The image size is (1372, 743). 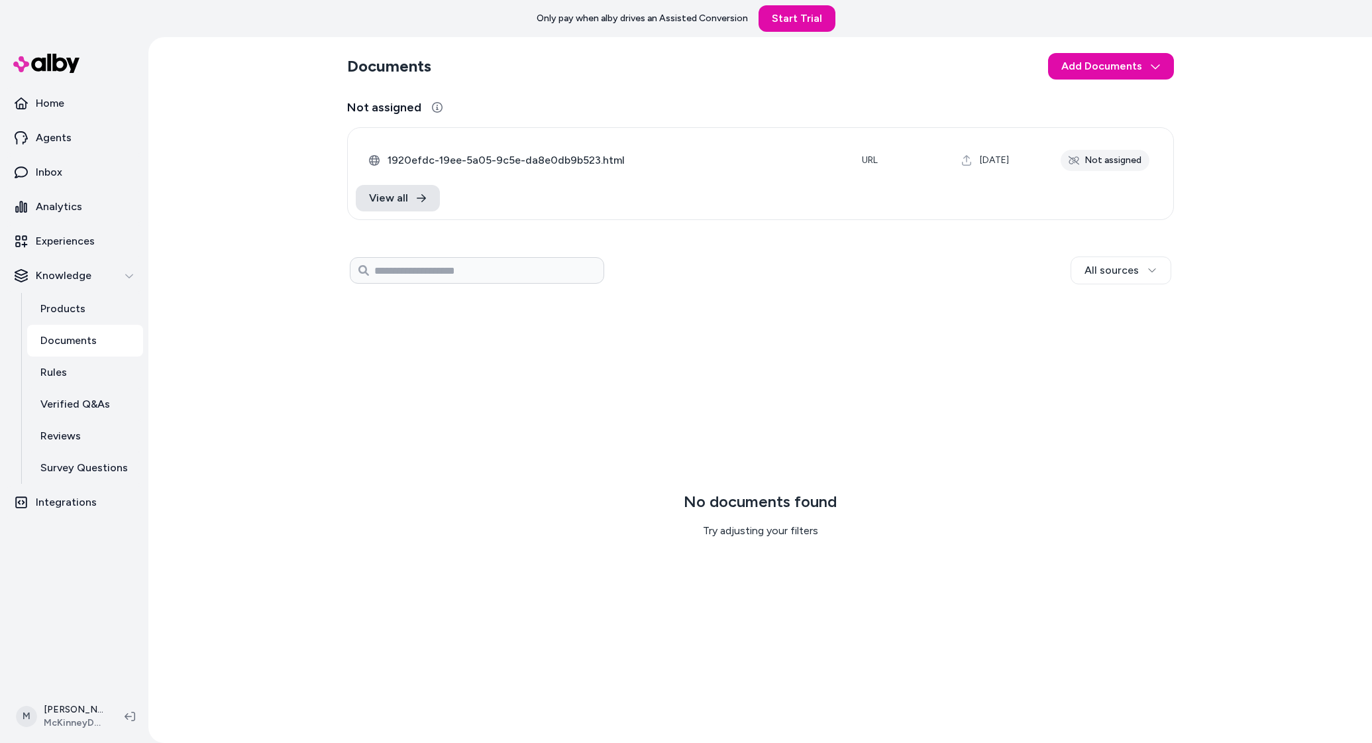 What do you see at coordinates (760, 502) in the screenshot?
I see `h3: No documents found` at bounding box center [760, 502].